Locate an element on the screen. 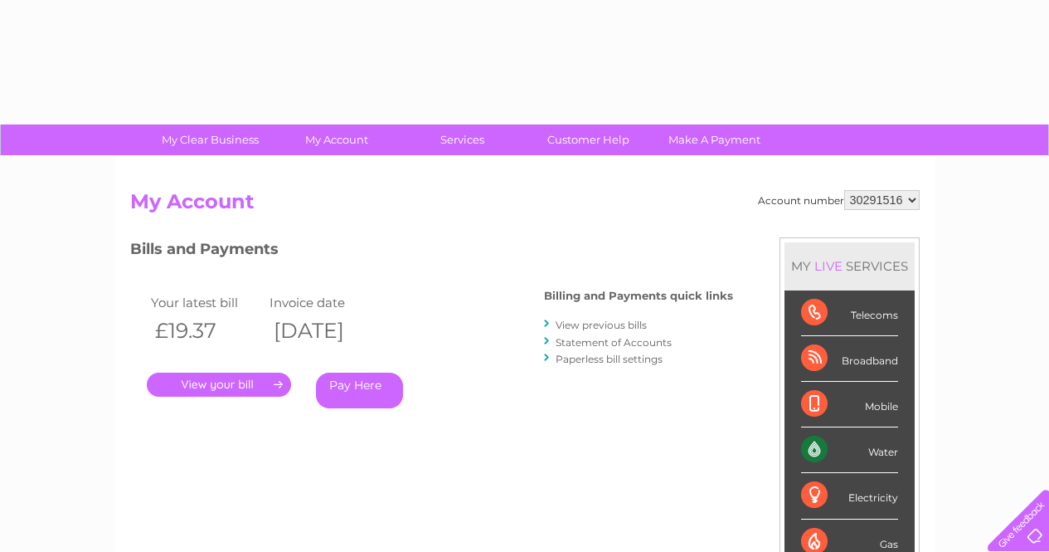 The image size is (1049, 552). div: Telecoms is located at coordinates (849, 313).